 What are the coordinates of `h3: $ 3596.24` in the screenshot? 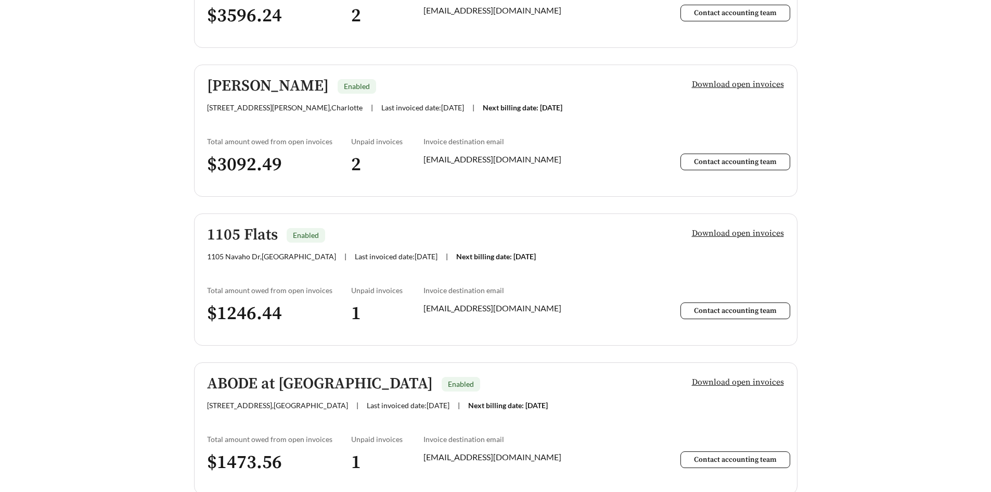 It's located at (279, 16).